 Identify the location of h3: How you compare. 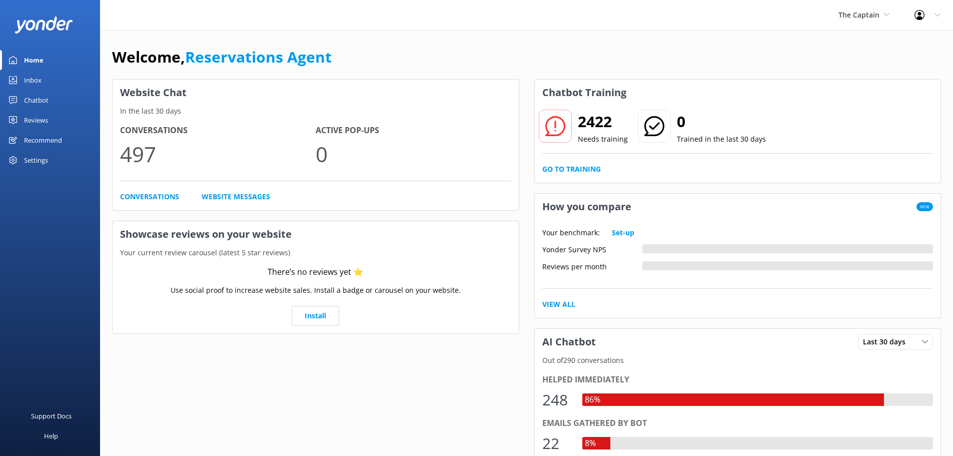
(587, 207).